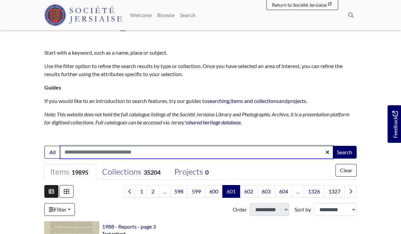 The width and height of the screenshot is (401, 234). Describe the element at coordinates (240, 210) in the screenshot. I see `label: Order` at that location.